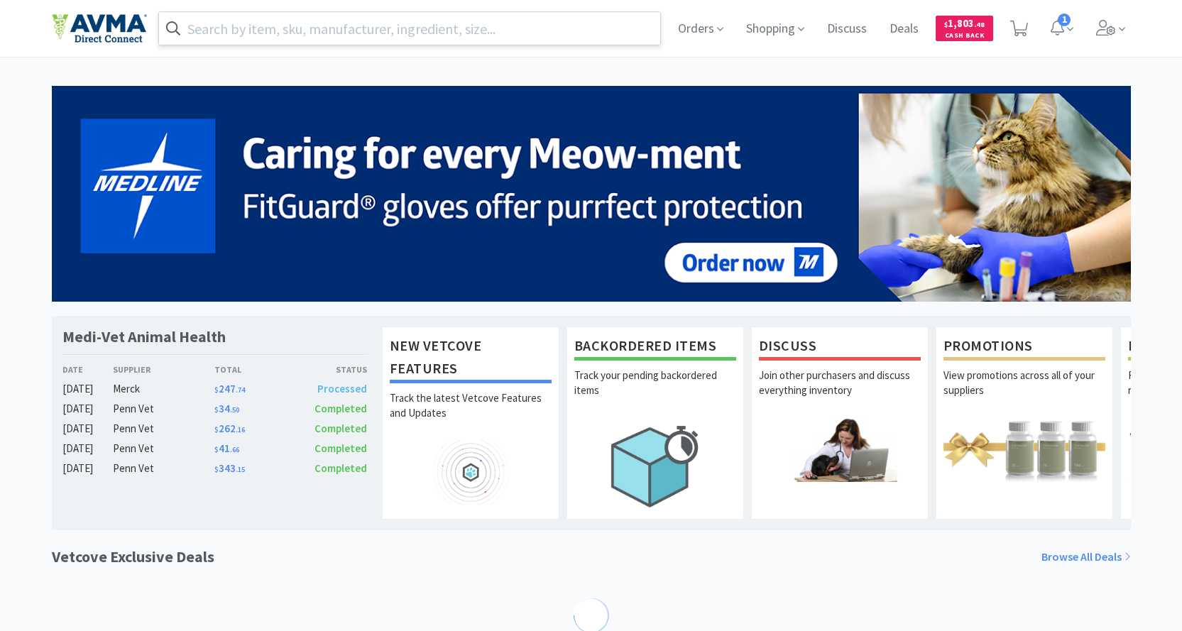  I want to click on span: Cash Back, so click(964, 36).